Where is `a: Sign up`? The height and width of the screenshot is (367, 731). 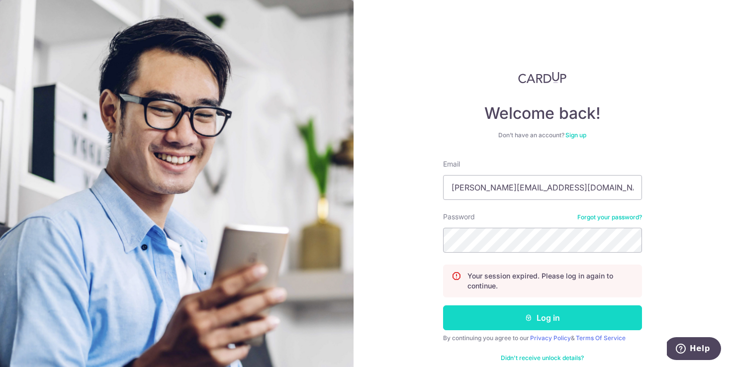 a: Sign up is located at coordinates (575, 135).